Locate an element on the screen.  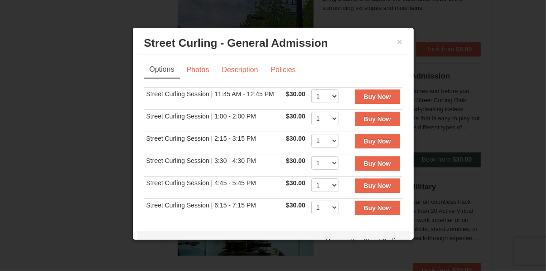
h3: Street Curling - General Admission is located at coordinates (273, 43).